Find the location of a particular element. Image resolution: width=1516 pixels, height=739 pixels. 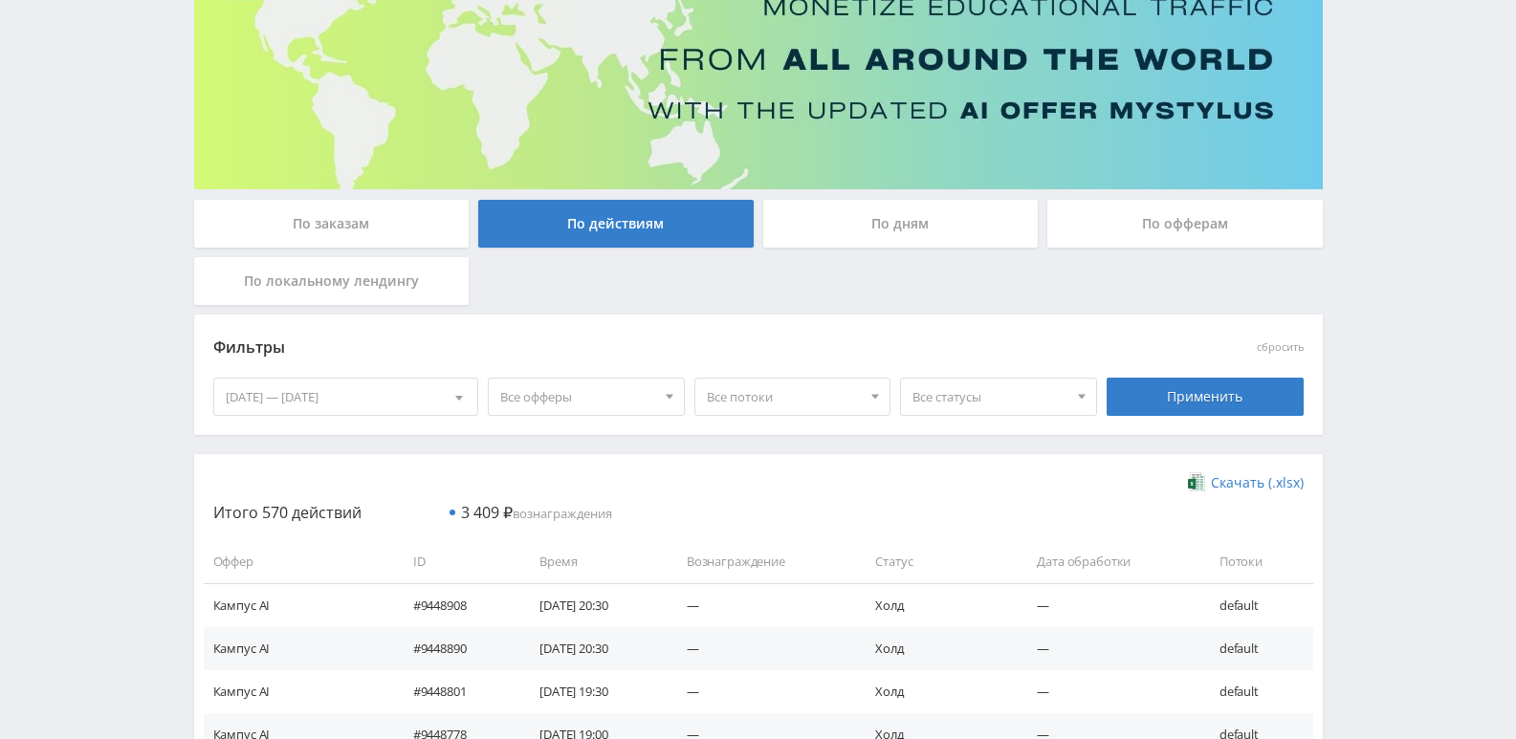

div: По заказам is located at coordinates (332, 224).